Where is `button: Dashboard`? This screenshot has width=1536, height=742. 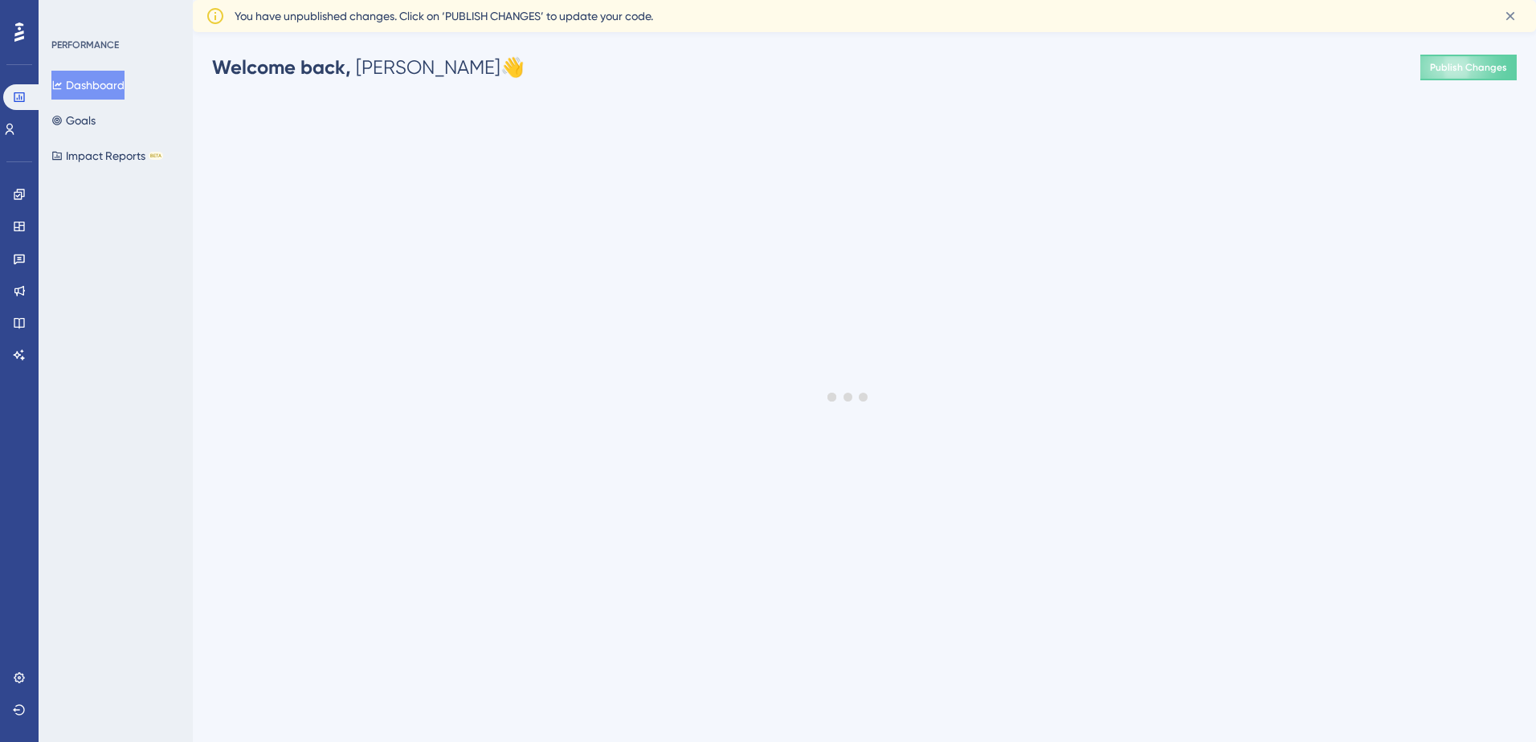 button: Dashboard is located at coordinates (88, 85).